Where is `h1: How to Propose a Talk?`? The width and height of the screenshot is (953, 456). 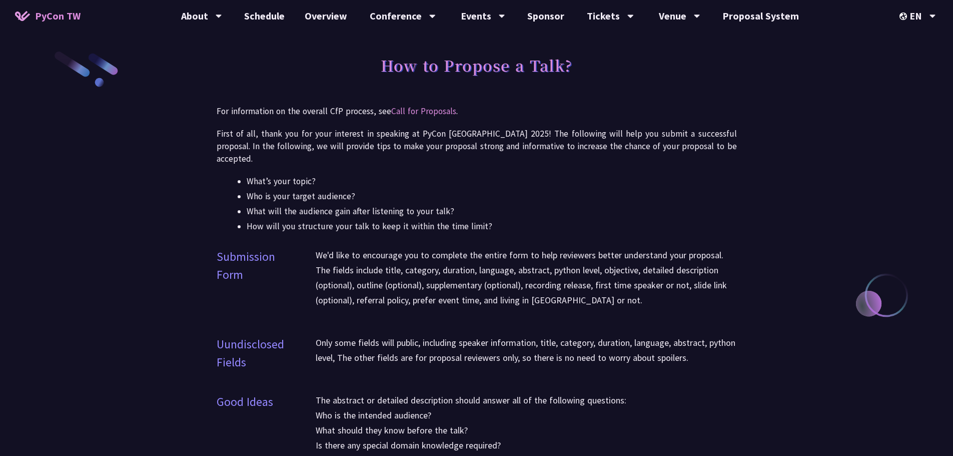
h1: How to Propose a Talk? is located at coordinates (477, 65).